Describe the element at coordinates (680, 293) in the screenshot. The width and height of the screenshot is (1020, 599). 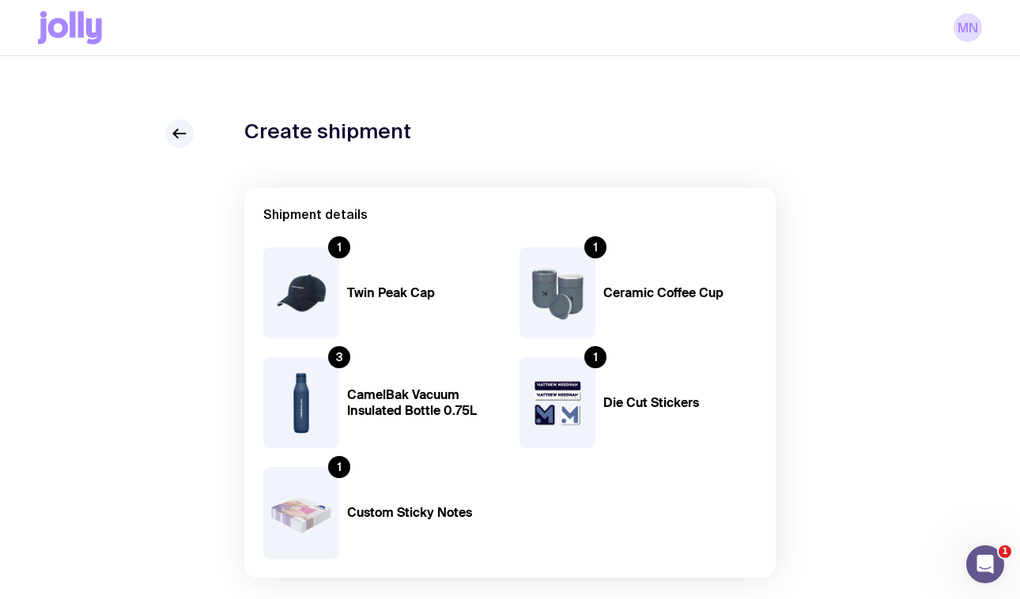
I see `h4: Ceramic Coffee Cup` at that location.